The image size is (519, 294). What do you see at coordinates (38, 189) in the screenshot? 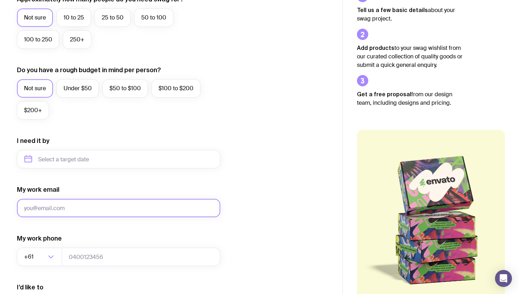
I see `label: My work email` at bounding box center [38, 189].